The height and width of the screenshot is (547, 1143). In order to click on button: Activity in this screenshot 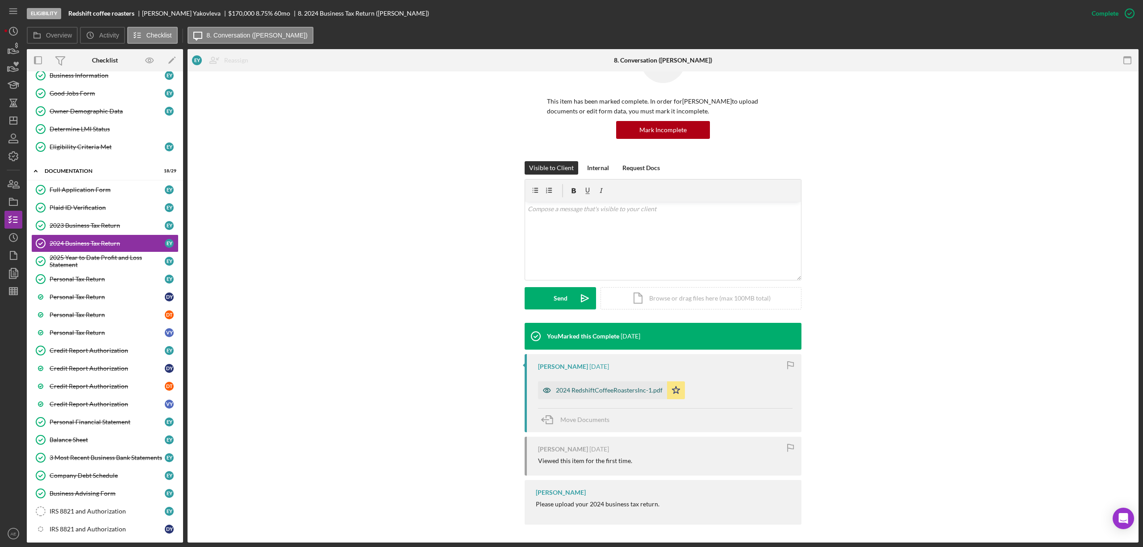, I will do `click(102, 35)`.